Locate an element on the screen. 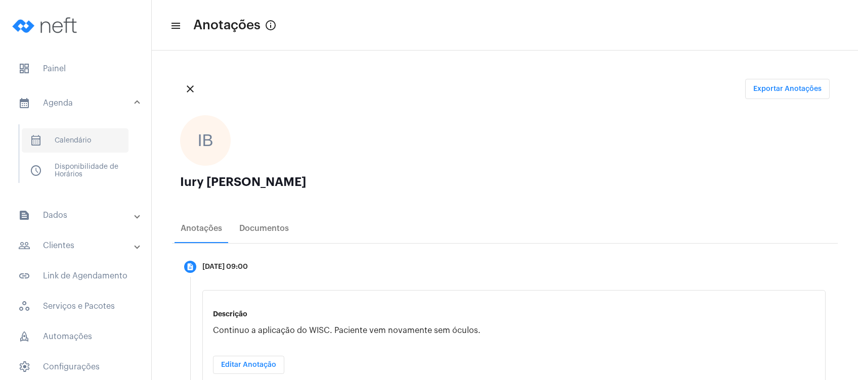 The image size is (858, 380). span: Serviços e Pacotes is located at coordinates (75, 307).